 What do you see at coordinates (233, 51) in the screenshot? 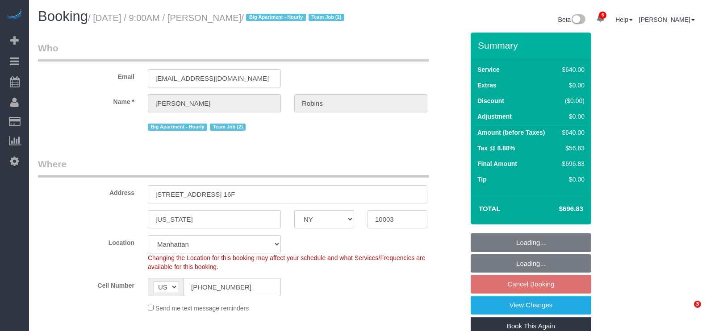
I see `legend: Who` at bounding box center [233, 51].